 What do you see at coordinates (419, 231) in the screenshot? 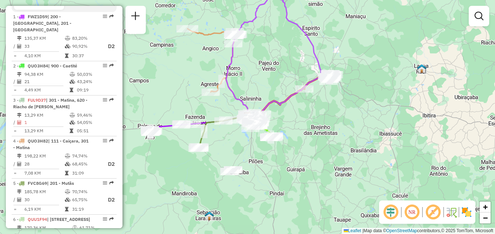
I see `div: Map data © contributors,© 2025 TomTom, Microsoft` at bounding box center [419, 231].